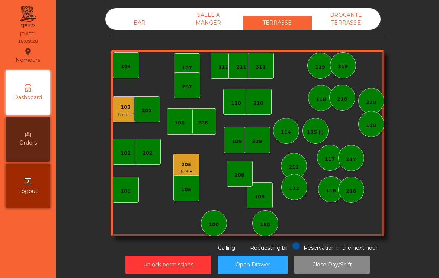 This screenshot has width=439, height=278. I want to click on div: 207, so click(187, 87).